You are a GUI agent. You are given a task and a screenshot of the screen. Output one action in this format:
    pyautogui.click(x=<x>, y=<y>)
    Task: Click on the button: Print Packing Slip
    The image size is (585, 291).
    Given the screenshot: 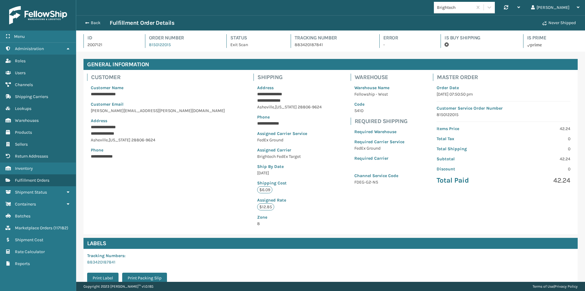 What is the action you would take?
    pyautogui.click(x=145, y=278)
    